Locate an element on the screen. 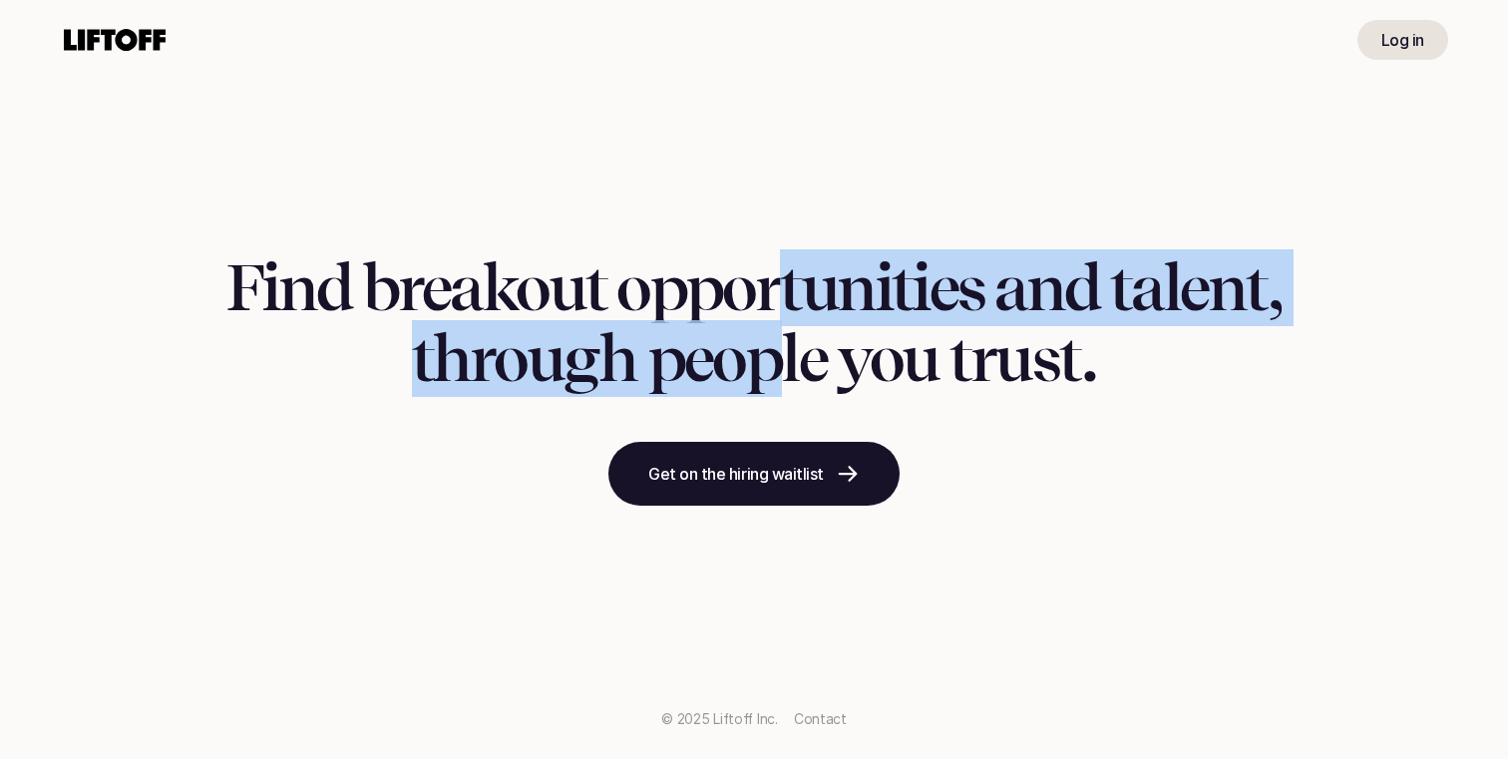  p: © 2025 Liftoff Inc. is located at coordinates (719, 719).